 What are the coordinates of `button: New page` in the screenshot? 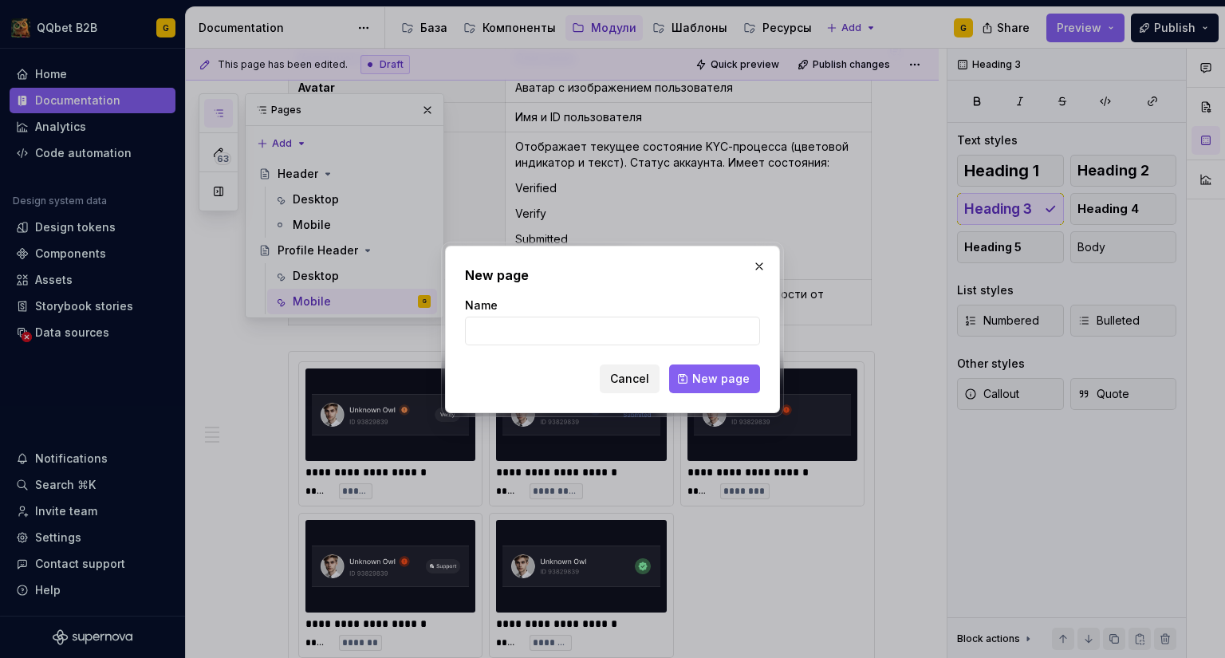 It's located at (715, 379).